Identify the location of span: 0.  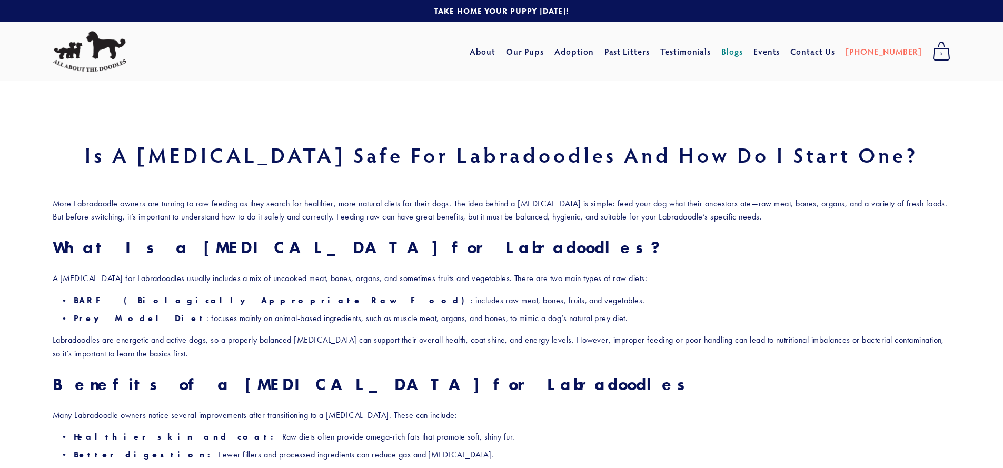
(942, 54).